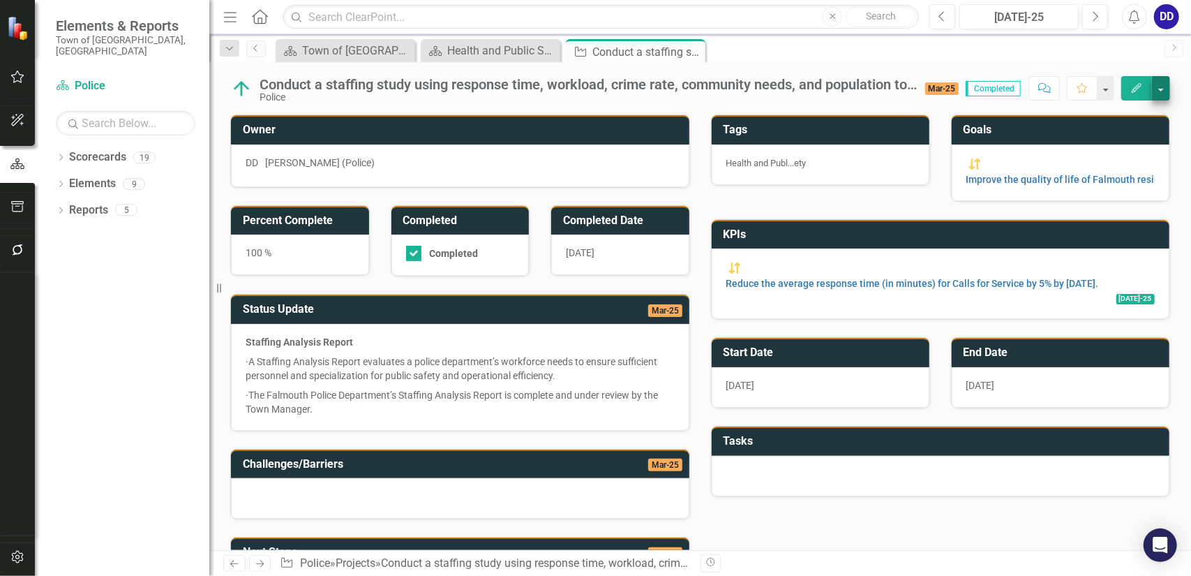 This screenshot has width=1191, height=576. What do you see at coordinates (823, 352) in the screenshot?
I see `h3: Start Date` at bounding box center [823, 352].